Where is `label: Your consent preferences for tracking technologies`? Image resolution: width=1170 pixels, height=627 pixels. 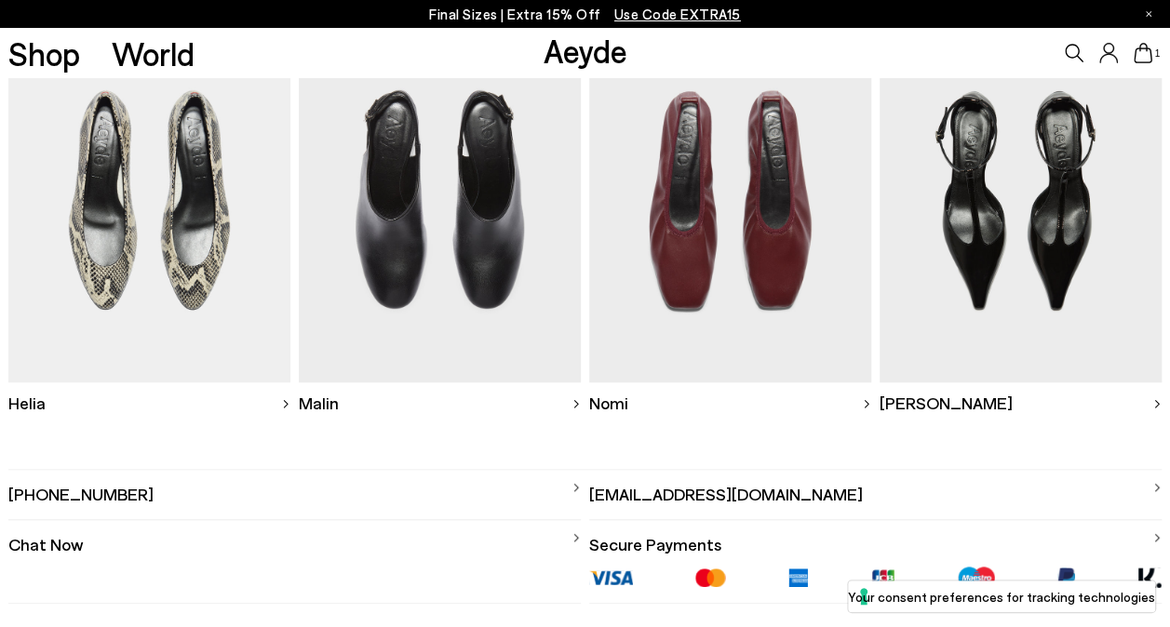
label: Your consent preferences for tracking technologies is located at coordinates (1001, 596).